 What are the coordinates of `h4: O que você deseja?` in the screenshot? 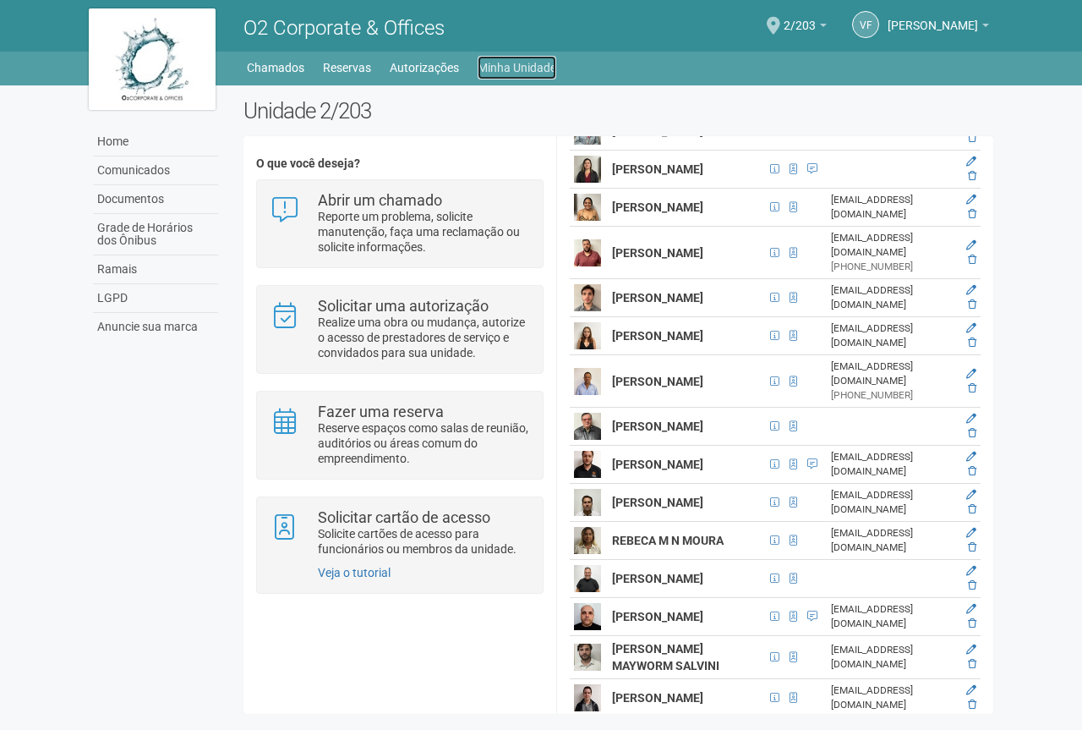 It's located at (399, 163).